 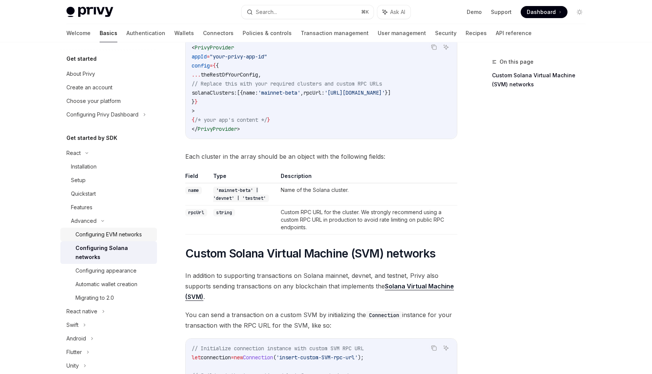 What do you see at coordinates (516, 62) in the screenshot?
I see `span: On this page` at bounding box center [516, 62].